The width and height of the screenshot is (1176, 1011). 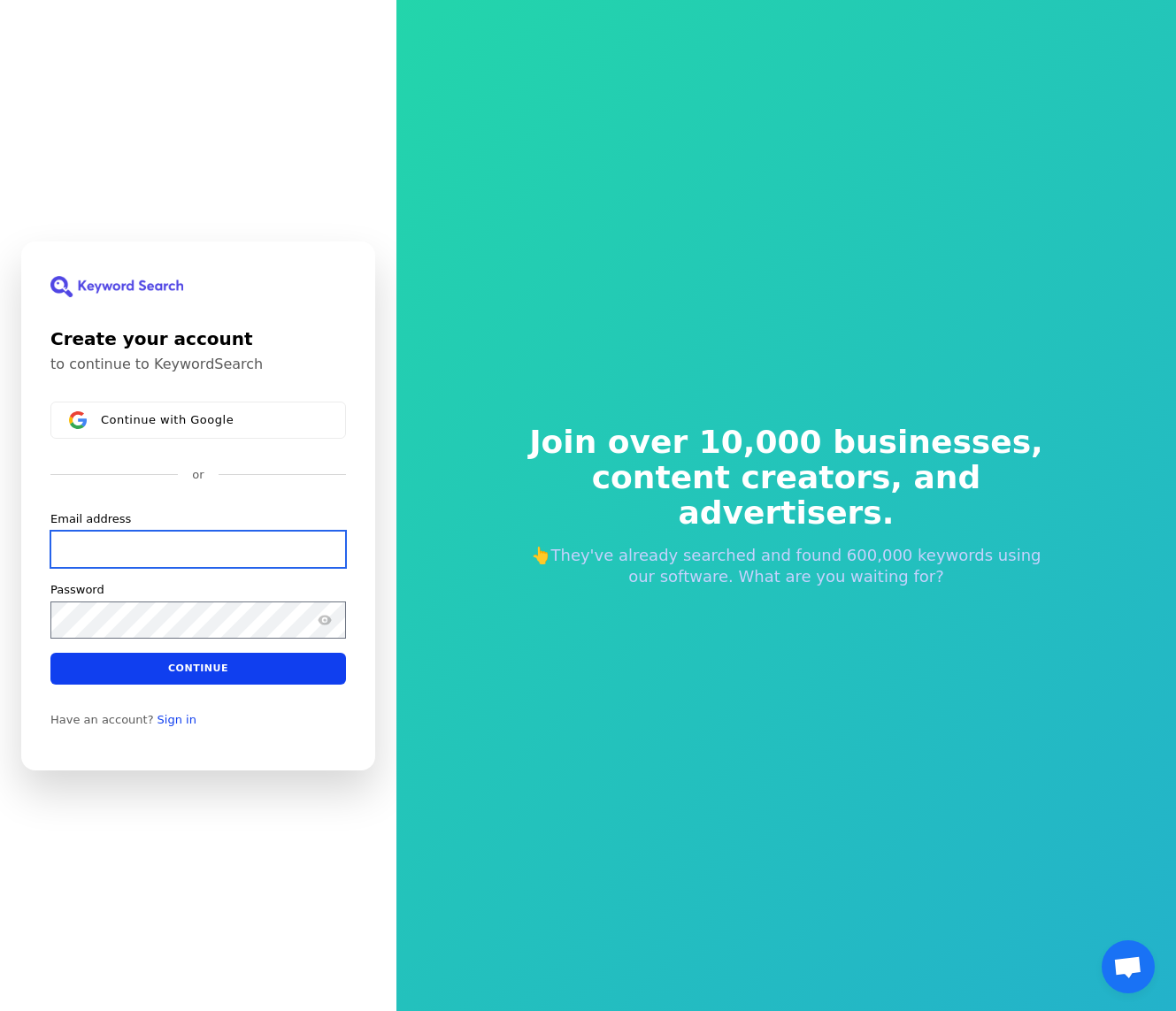 What do you see at coordinates (786, 495) in the screenshot?
I see `span: content creators, and advertisers.` at bounding box center [786, 495].